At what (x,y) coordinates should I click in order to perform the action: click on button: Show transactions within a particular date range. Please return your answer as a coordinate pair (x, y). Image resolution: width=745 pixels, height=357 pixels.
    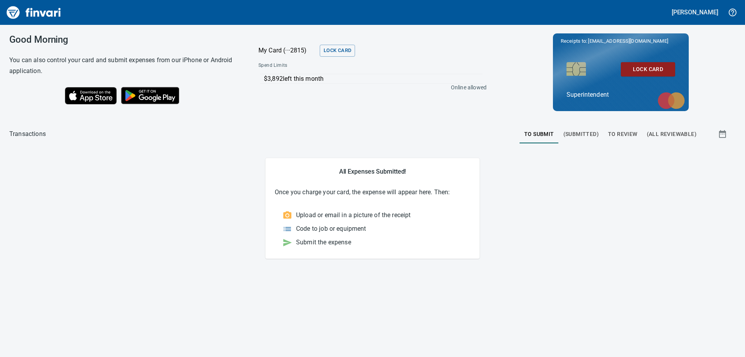
    Looking at the image, I should click on (723, 134).